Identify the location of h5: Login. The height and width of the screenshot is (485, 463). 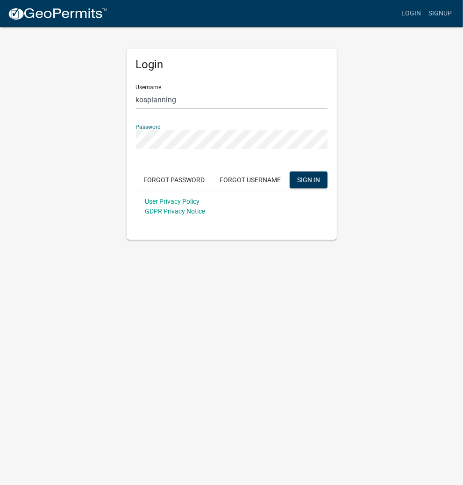
(232, 65).